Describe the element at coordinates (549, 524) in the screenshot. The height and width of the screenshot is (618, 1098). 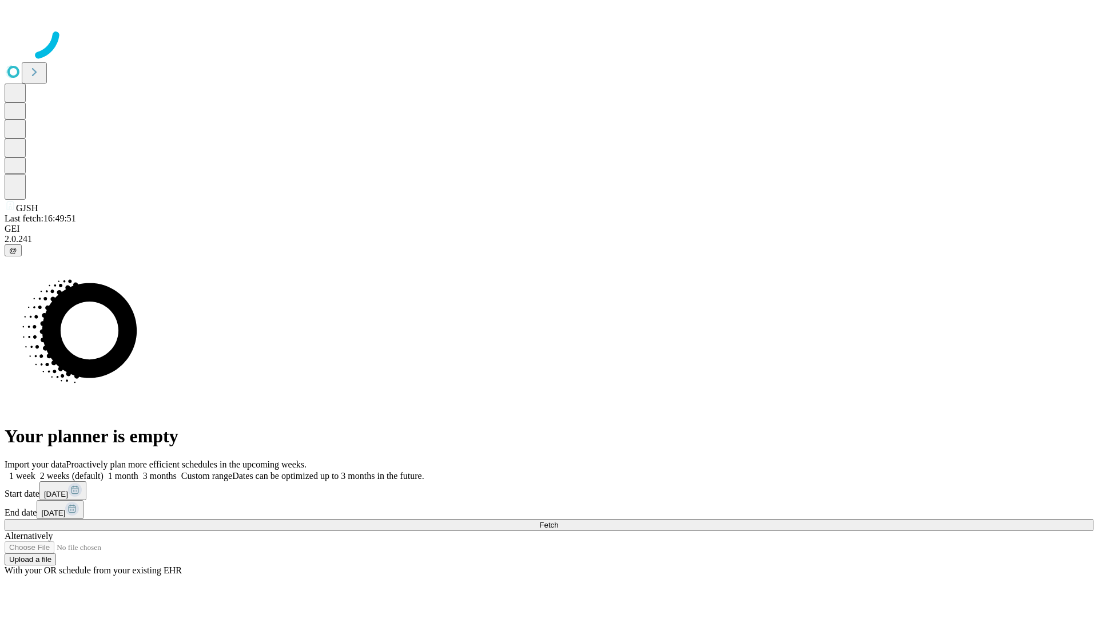
I see `span: Fetch` at that location.